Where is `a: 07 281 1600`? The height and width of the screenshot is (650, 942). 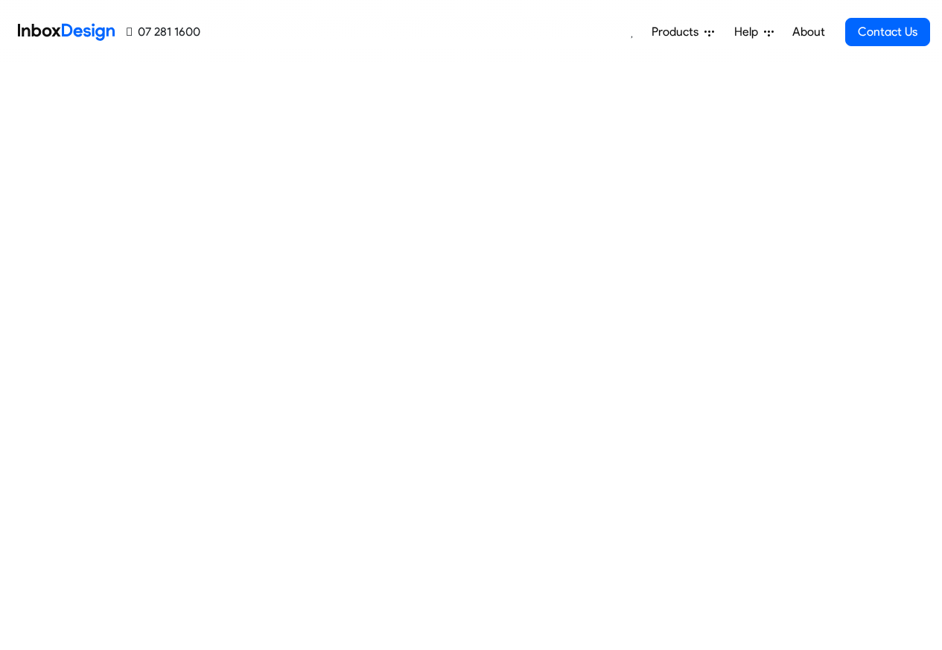
a: 07 281 1600 is located at coordinates (163, 32).